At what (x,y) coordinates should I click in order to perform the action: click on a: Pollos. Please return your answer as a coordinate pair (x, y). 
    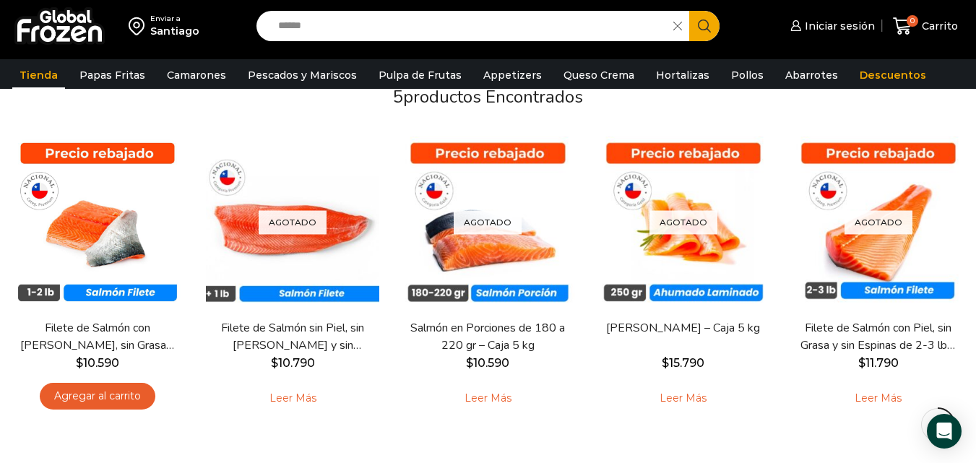
    Looking at the image, I should click on (747, 75).